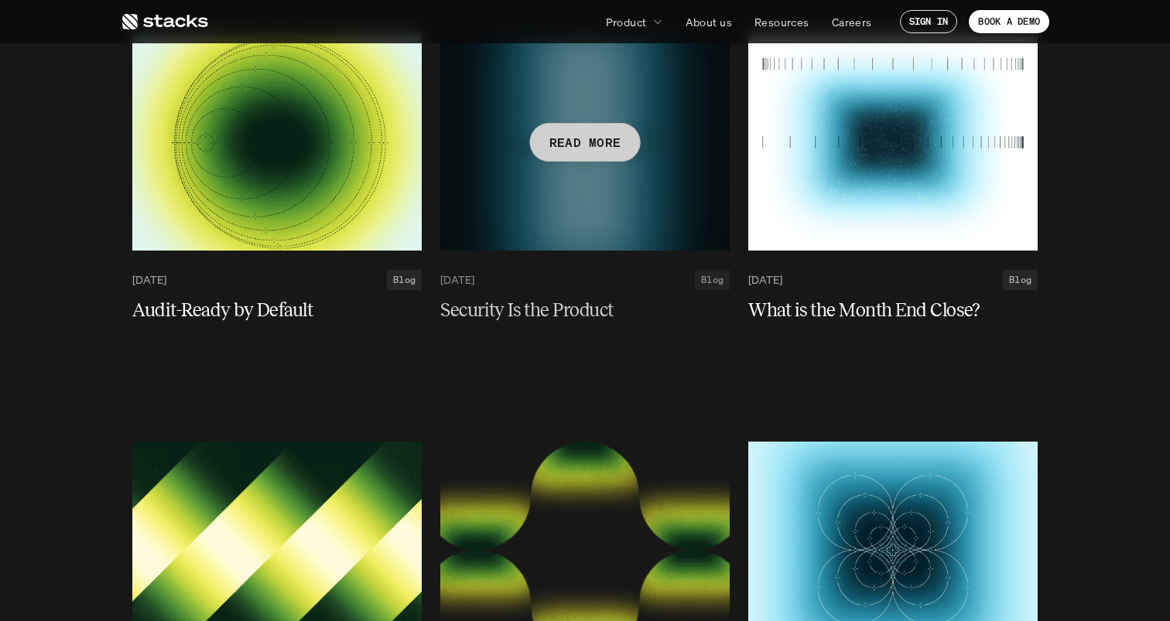 The image size is (1170, 621). Describe the element at coordinates (576, 310) in the screenshot. I see `h5: Security Is the Product` at that location.